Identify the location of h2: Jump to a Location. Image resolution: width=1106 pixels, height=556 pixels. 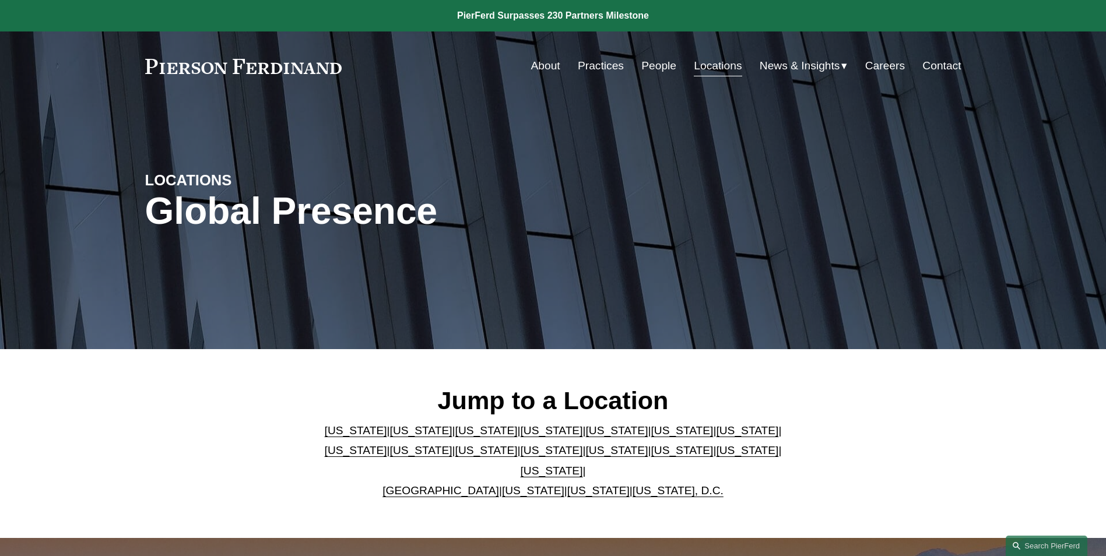
(553, 401).